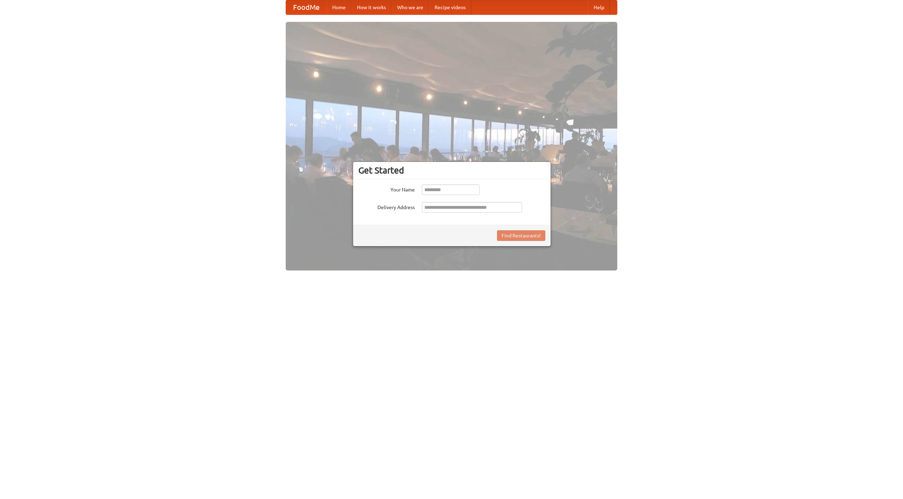 This screenshot has width=903, height=499. I want to click on button: Find Restaurants!, so click(521, 236).